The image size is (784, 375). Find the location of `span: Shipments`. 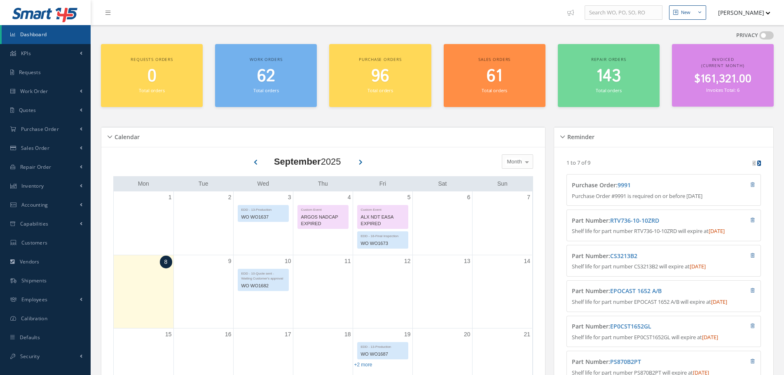

span: Shipments is located at coordinates (34, 280).